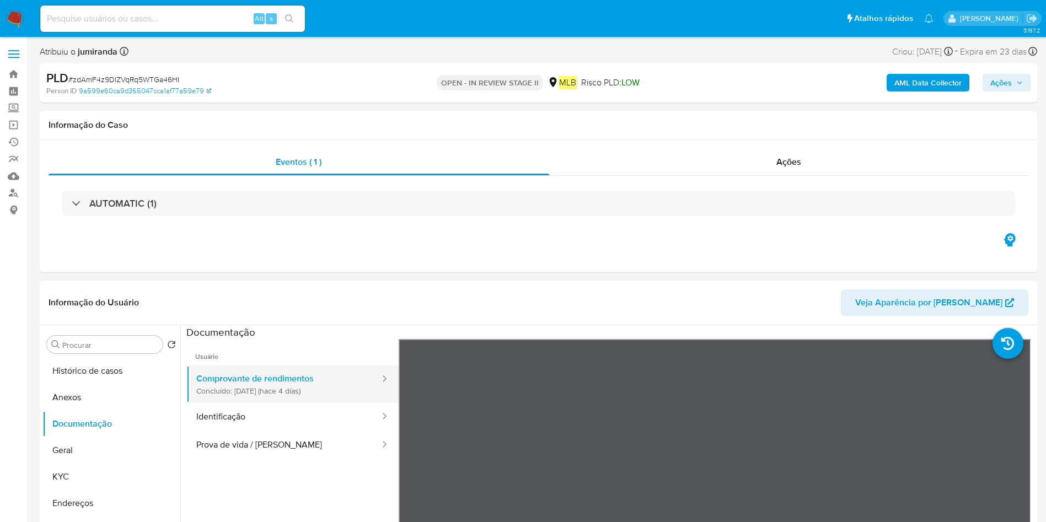  Describe the element at coordinates (630, 82) in the screenshot. I see `span: LOW` at that location.